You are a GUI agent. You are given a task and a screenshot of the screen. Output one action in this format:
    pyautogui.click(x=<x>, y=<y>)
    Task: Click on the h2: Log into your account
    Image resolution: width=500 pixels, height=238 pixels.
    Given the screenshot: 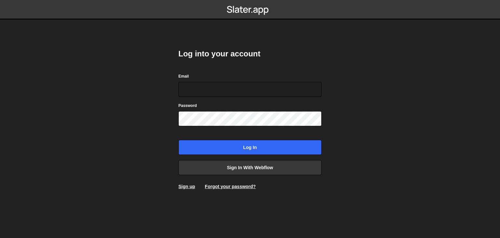 What is the action you would take?
    pyautogui.click(x=250, y=54)
    